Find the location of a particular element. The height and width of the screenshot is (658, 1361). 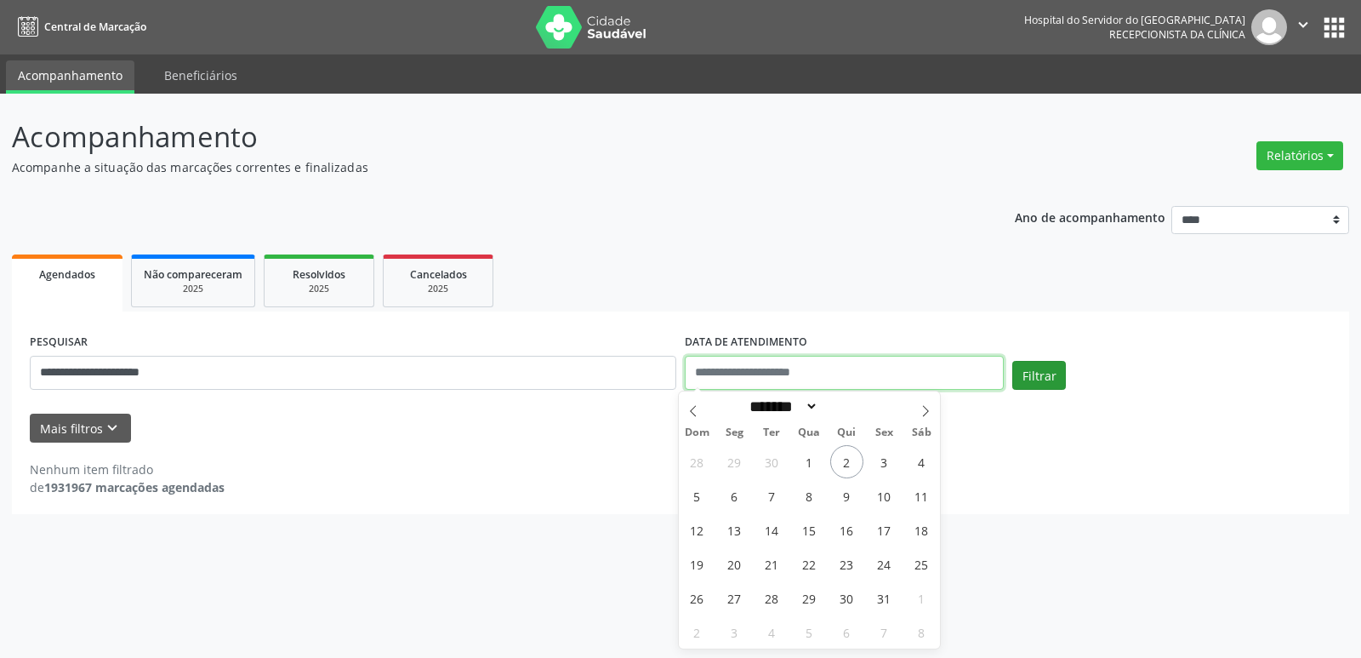

span: Novembro 2, 2025 is located at coordinates (697, 631).